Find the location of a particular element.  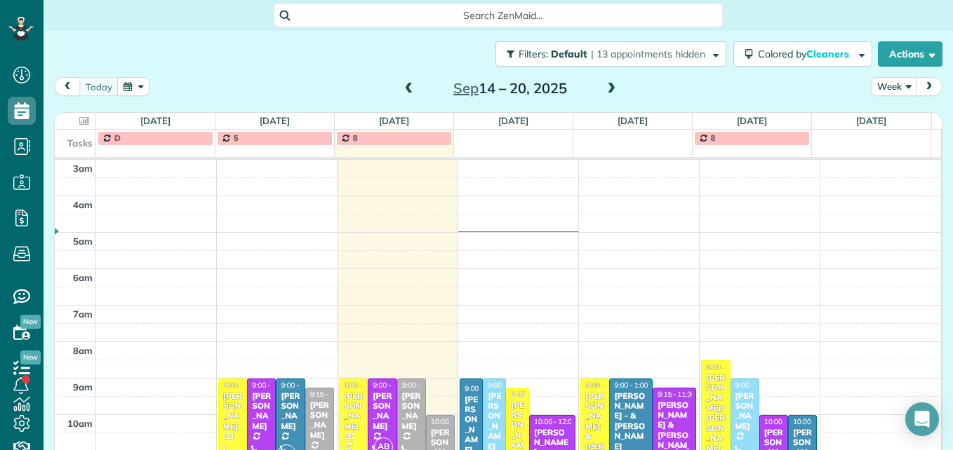

span: 3am is located at coordinates (83, 168).